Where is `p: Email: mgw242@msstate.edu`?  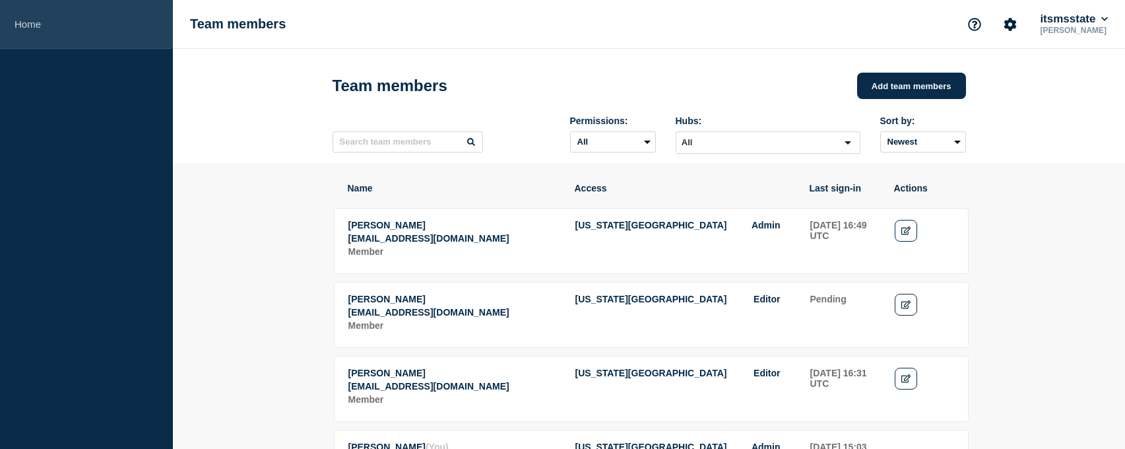
p: Email: mgw242@msstate.edu is located at coordinates (454, 312).